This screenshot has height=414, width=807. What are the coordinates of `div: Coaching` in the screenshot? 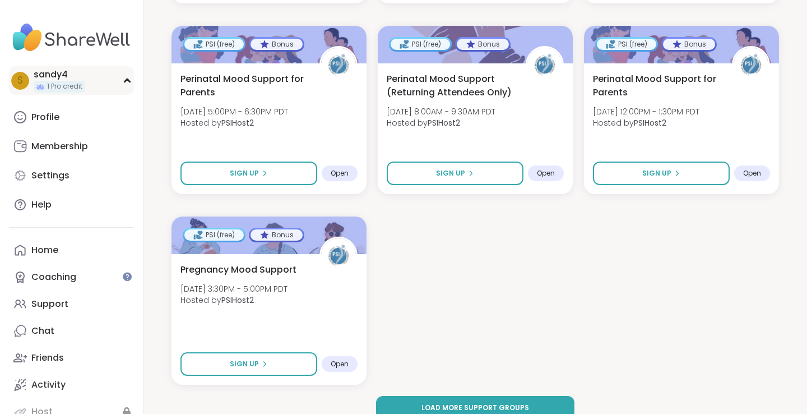 It's located at (54, 277).